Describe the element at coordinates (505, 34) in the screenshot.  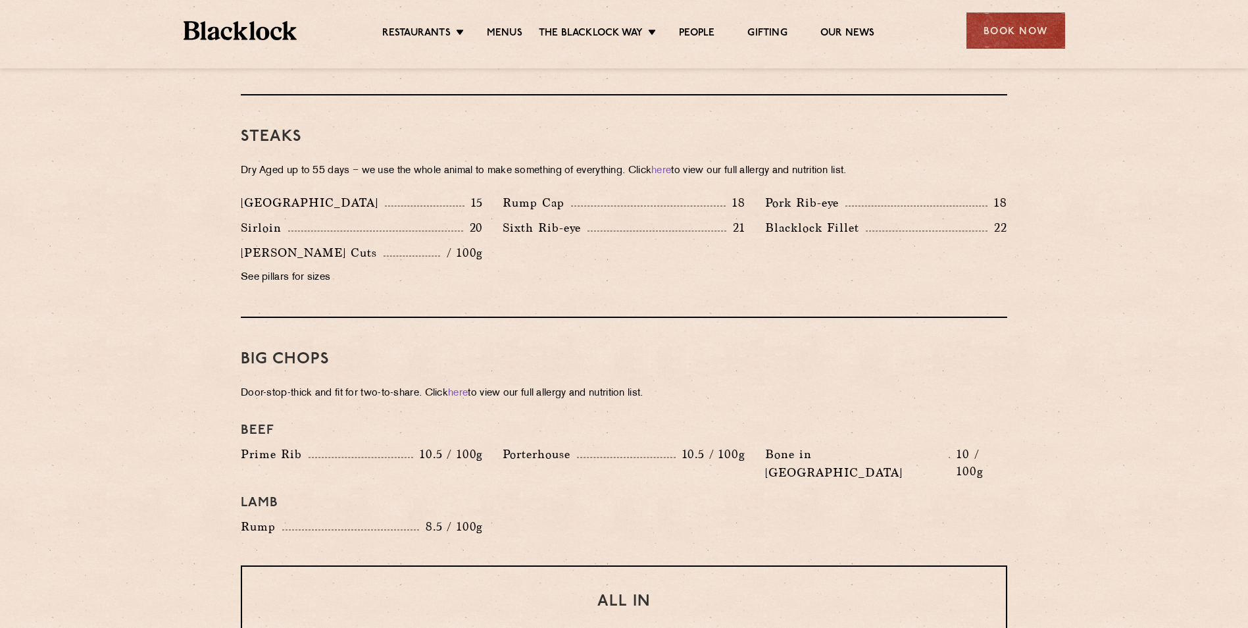
I see `a: Menus` at that location.